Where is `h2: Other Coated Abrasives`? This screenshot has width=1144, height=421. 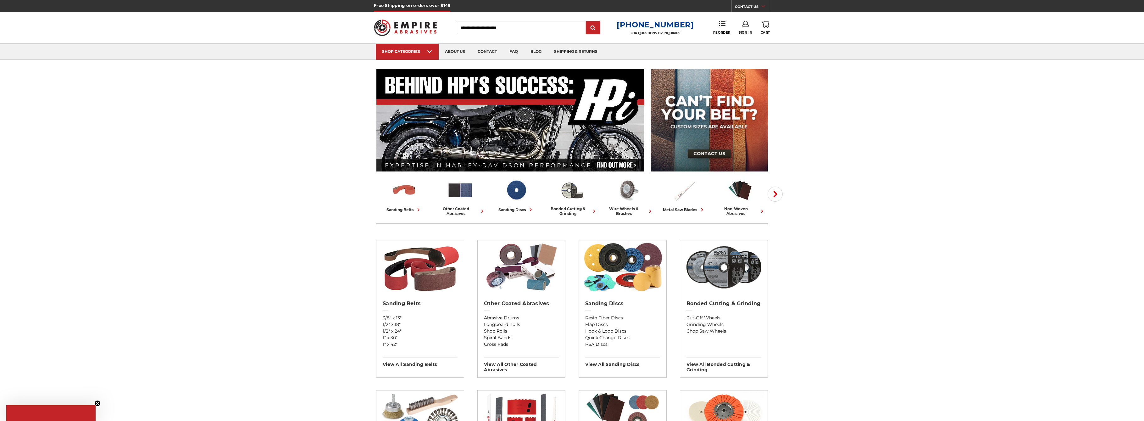
h2: Other Coated Abrasives is located at coordinates (521, 303).